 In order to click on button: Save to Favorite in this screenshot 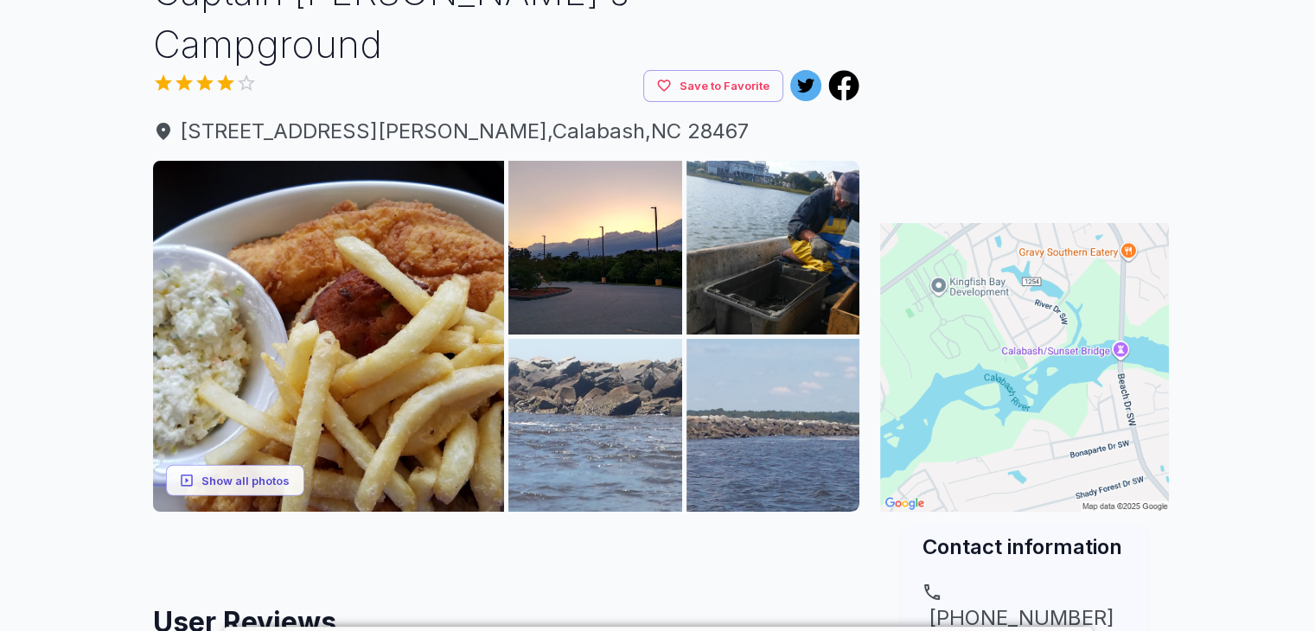, I will do `click(714, 86)`.